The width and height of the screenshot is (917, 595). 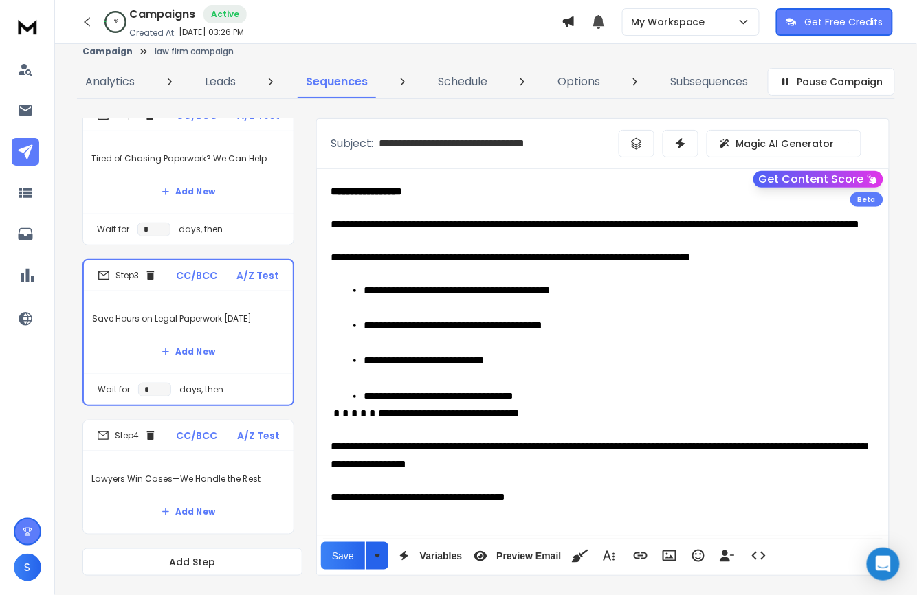 I want to click on button: Clean HTML, so click(x=580, y=556).